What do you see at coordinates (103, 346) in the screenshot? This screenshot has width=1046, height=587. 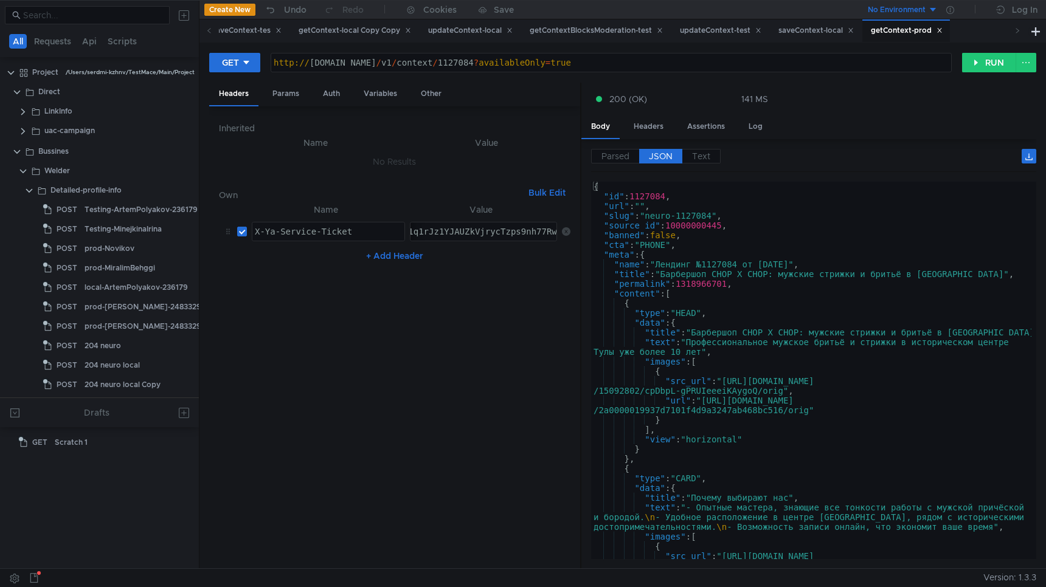 I see `div: 204 neuro` at bounding box center [103, 346].